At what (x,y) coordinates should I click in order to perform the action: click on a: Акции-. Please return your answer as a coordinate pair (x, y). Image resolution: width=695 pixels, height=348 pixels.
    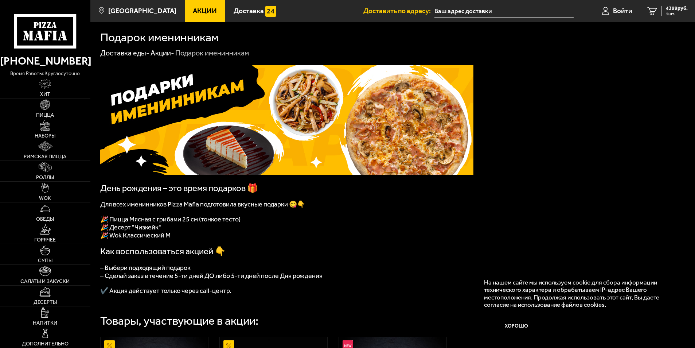
    Looking at the image, I should click on (162, 53).